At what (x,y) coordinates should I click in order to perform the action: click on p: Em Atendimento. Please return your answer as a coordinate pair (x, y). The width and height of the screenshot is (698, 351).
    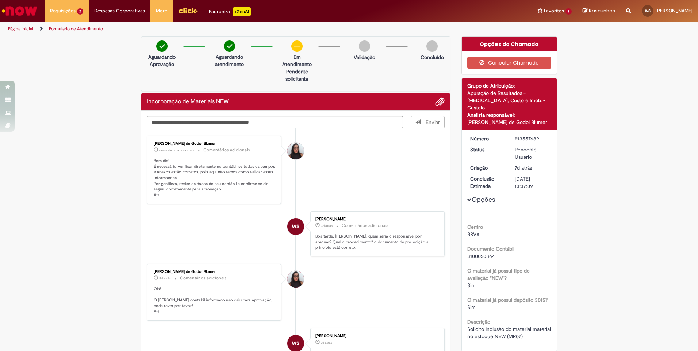
    Looking at the image, I should click on (297, 61).